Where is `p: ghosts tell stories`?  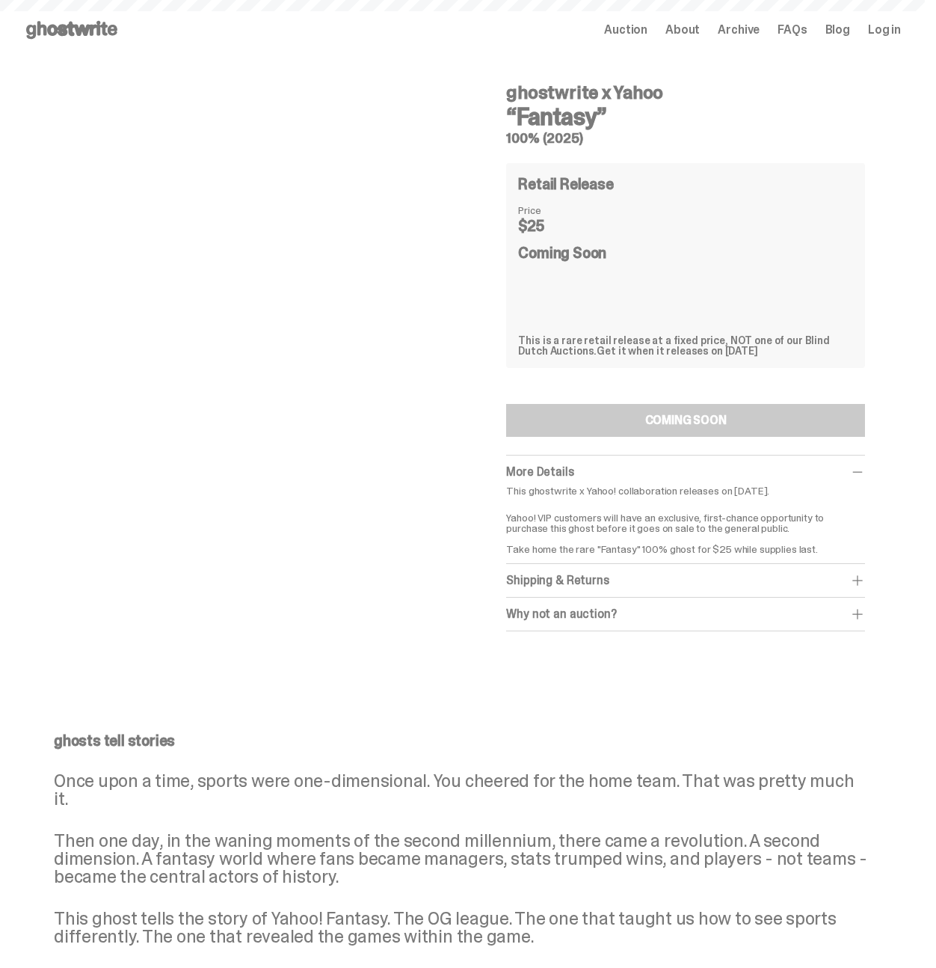 p: ghosts tell stories is located at coordinates (462, 740).